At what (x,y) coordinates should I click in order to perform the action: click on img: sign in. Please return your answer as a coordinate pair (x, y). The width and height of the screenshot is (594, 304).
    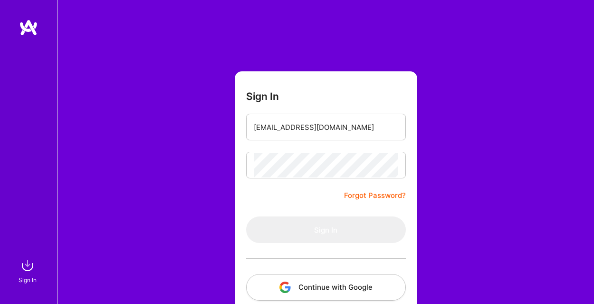
    Looking at the image, I should click on (28, 265).